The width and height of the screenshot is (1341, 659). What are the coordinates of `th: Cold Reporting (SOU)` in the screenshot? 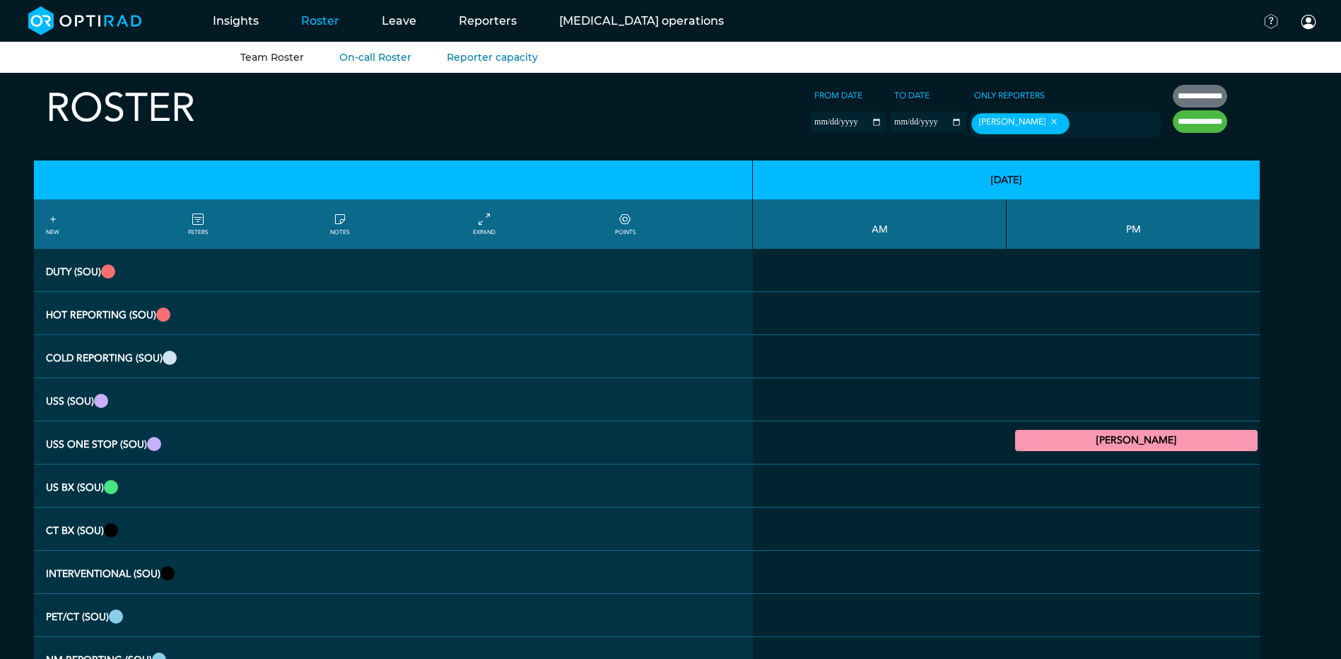 It's located at (393, 356).